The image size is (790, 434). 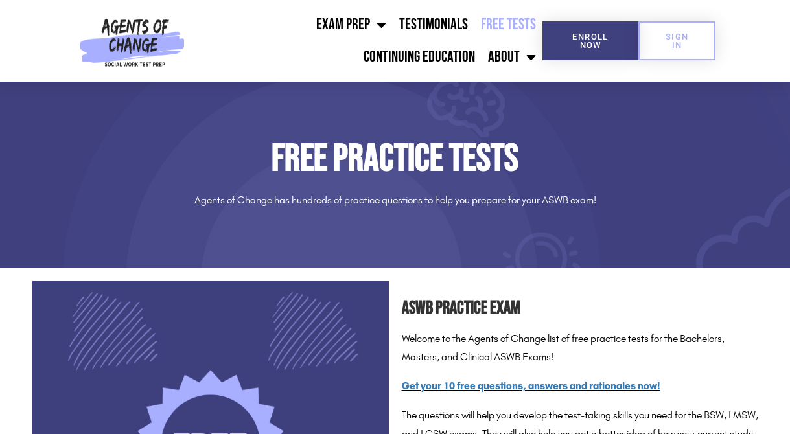 I want to click on h1: Free Practice Tests, so click(x=395, y=159).